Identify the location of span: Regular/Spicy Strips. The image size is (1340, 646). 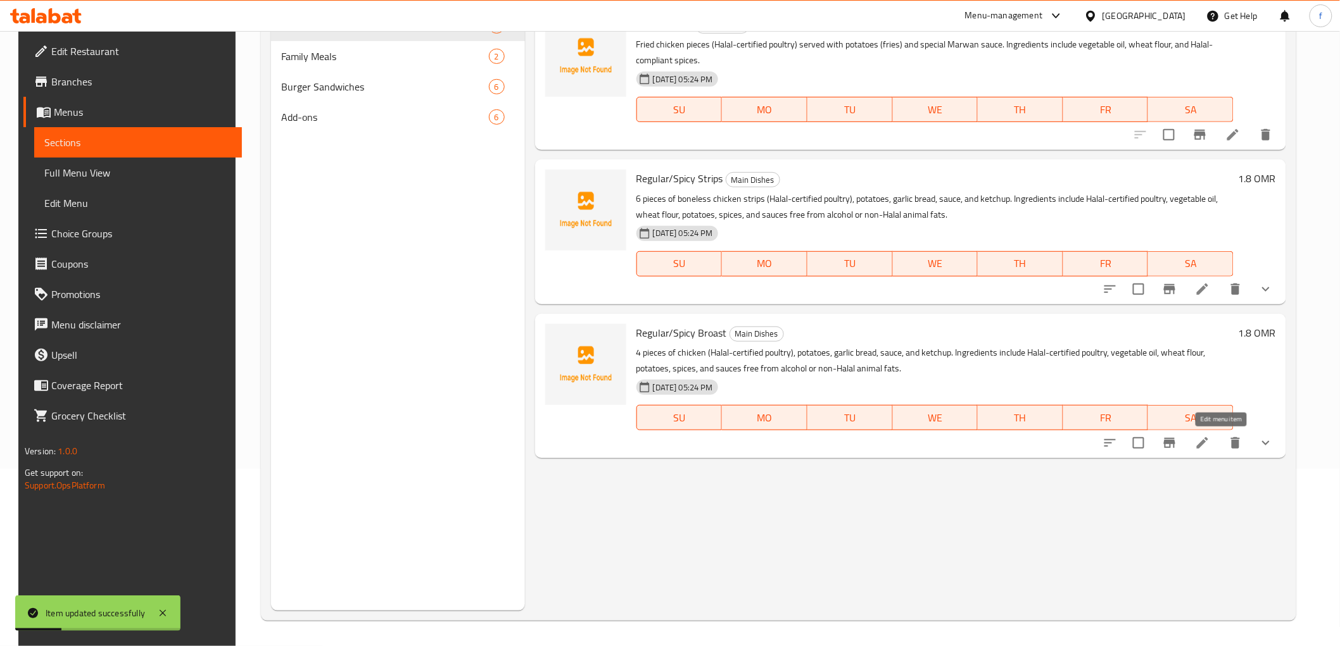
(679, 179).